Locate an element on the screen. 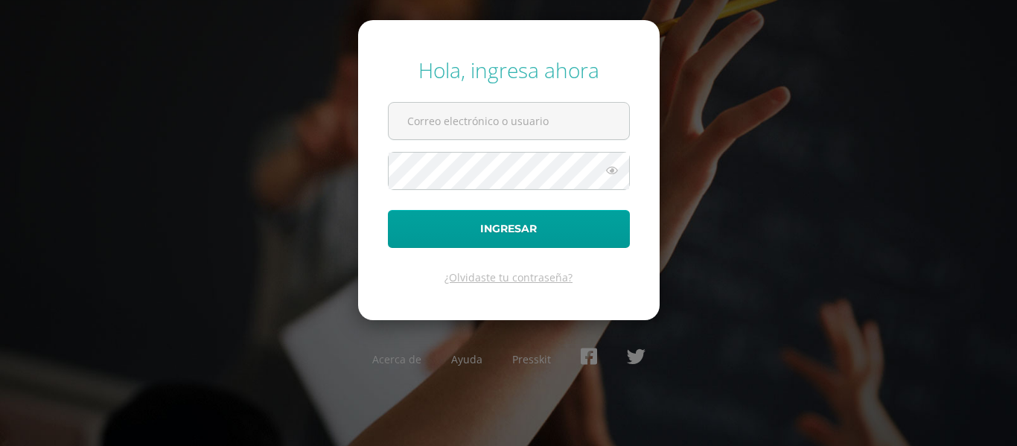 Image resolution: width=1017 pixels, height=446 pixels. div: Hola, ingresa ahora is located at coordinates (509, 70).